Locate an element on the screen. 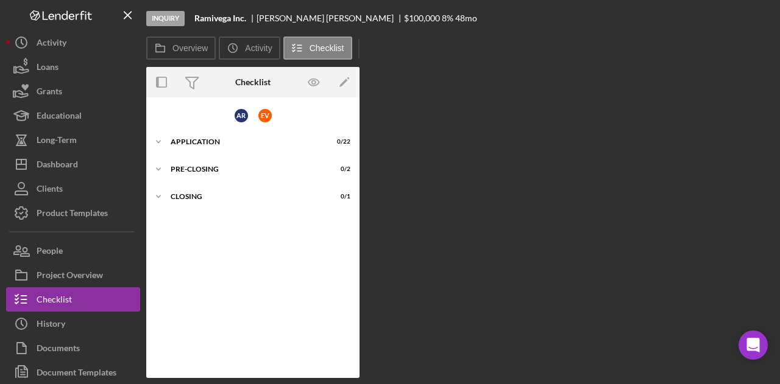  div: Pre-Closing is located at coordinates (245, 169).